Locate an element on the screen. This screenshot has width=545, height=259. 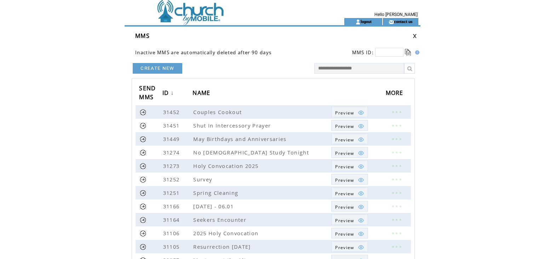
img: account_icon.gif is located at coordinates (358, 22).